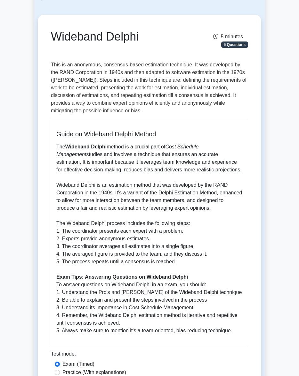  I want to click on b: Wideband Delphi, so click(86, 147).